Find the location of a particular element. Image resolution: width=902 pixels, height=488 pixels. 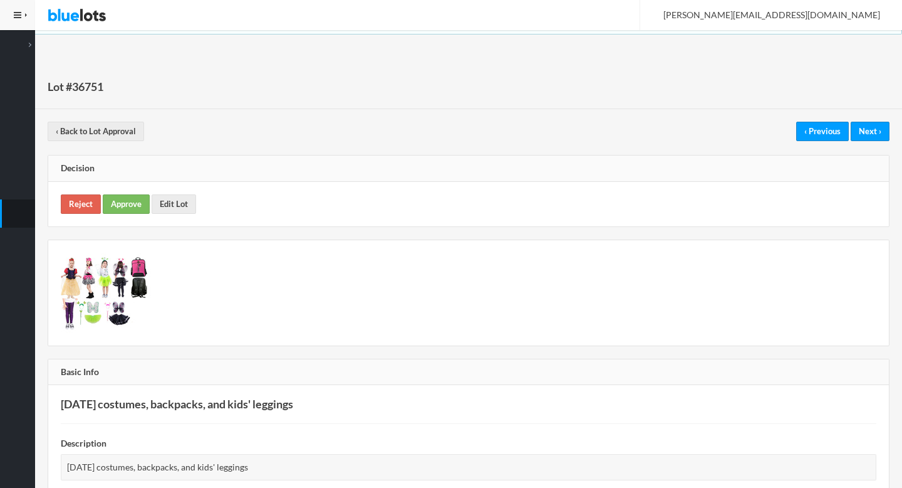

a: Edit Lot is located at coordinates (174, 204).